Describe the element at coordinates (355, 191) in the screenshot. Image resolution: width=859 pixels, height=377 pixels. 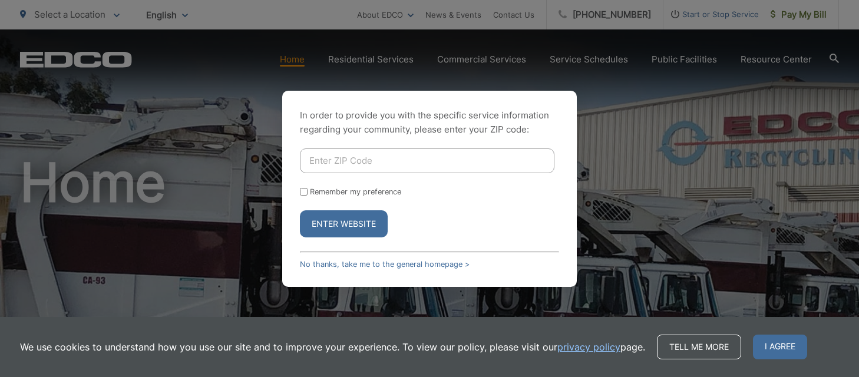
I see `label: Remember my preference` at that location.